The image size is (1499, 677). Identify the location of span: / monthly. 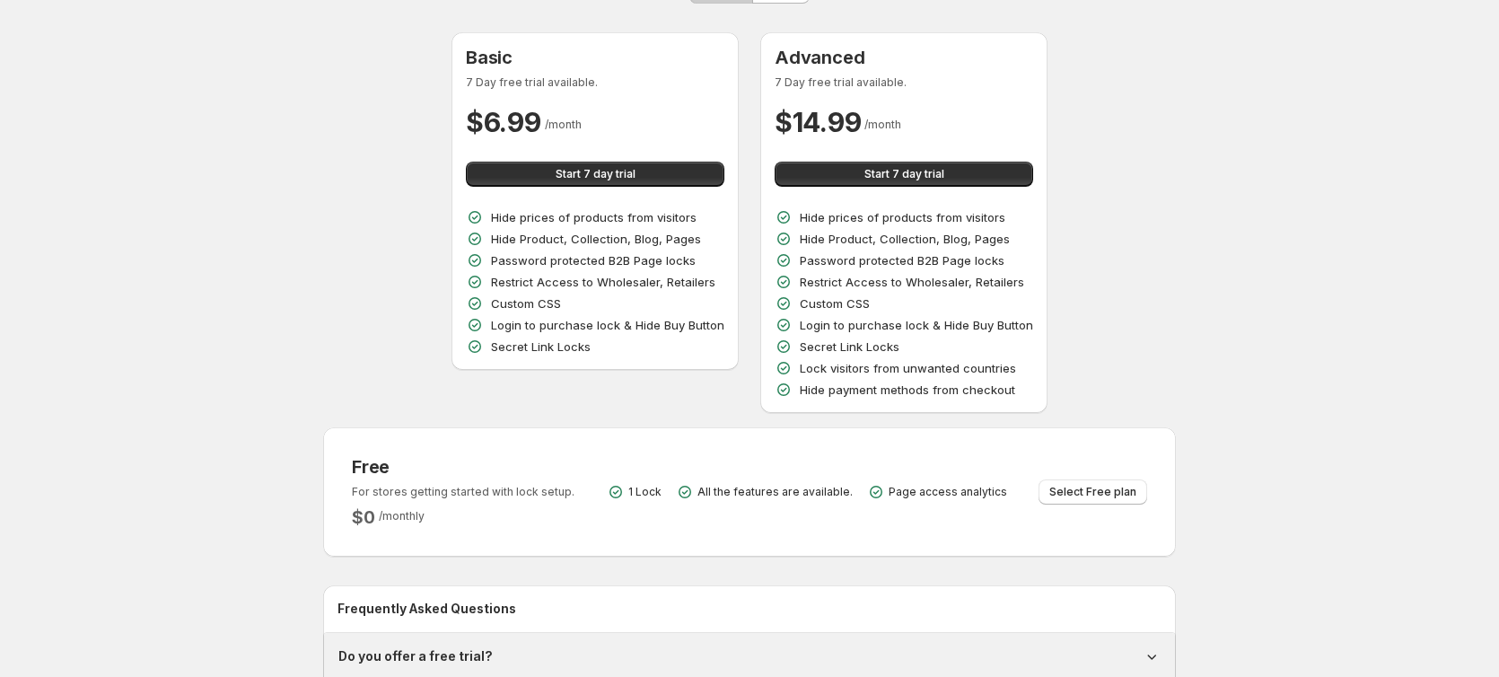
(401, 515).